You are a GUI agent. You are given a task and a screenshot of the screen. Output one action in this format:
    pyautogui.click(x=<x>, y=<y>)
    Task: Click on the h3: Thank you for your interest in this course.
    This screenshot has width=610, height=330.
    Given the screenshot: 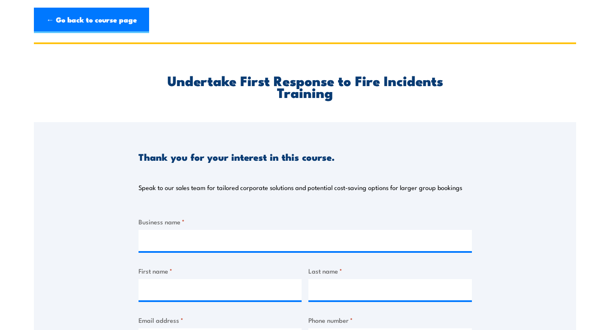 What is the action you would take?
    pyautogui.click(x=237, y=156)
    